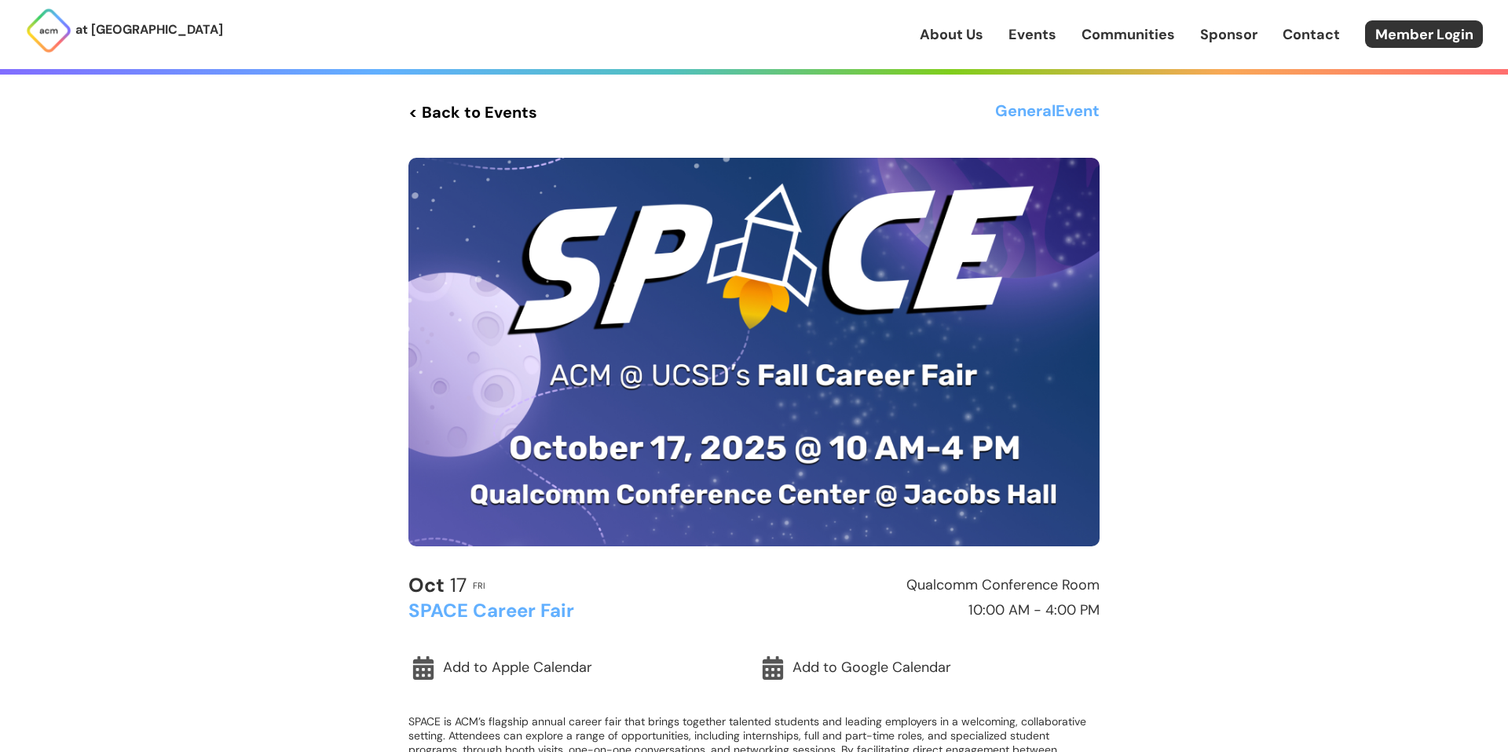 The image size is (1508, 752). Describe the element at coordinates (437, 586) in the screenshot. I see `h2: 17` at that location.